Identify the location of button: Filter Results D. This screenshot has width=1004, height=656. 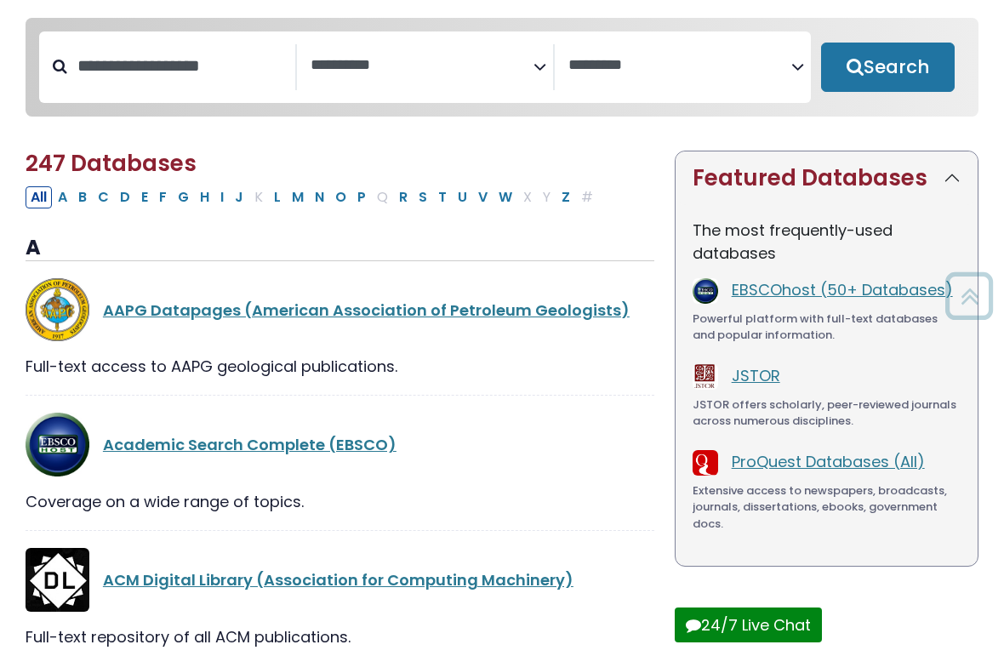
(125, 197).